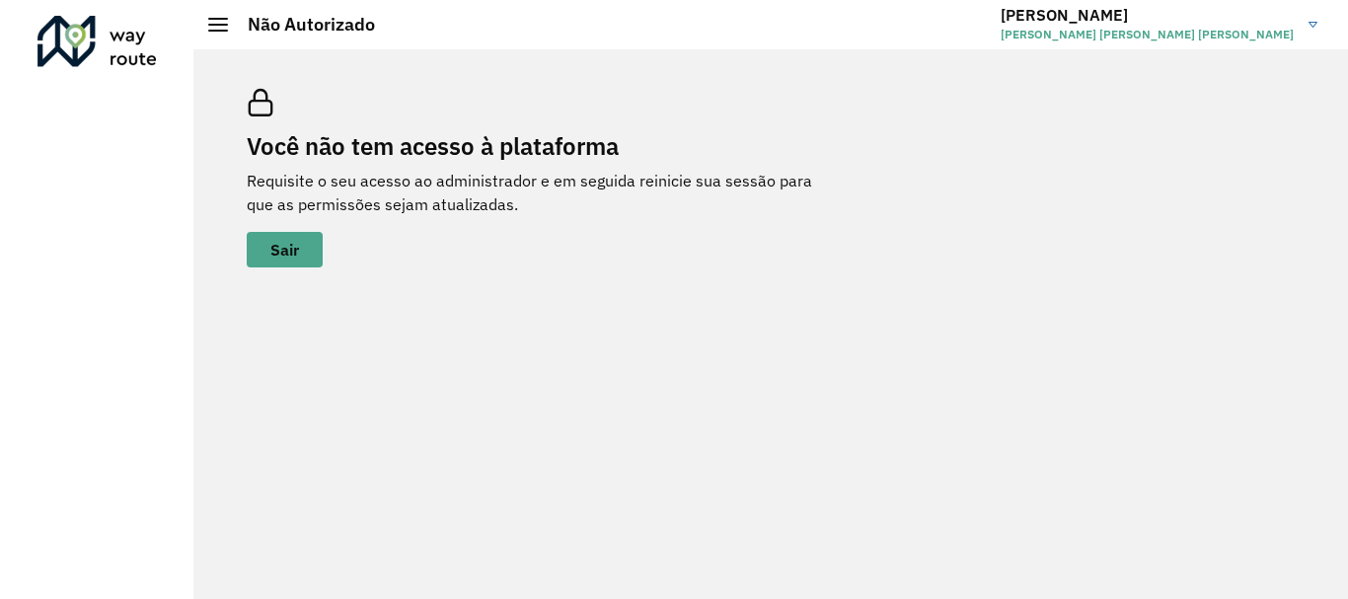 This screenshot has width=1348, height=599. I want to click on h2: Você não tem acesso à plataforma, so click(543, 146).